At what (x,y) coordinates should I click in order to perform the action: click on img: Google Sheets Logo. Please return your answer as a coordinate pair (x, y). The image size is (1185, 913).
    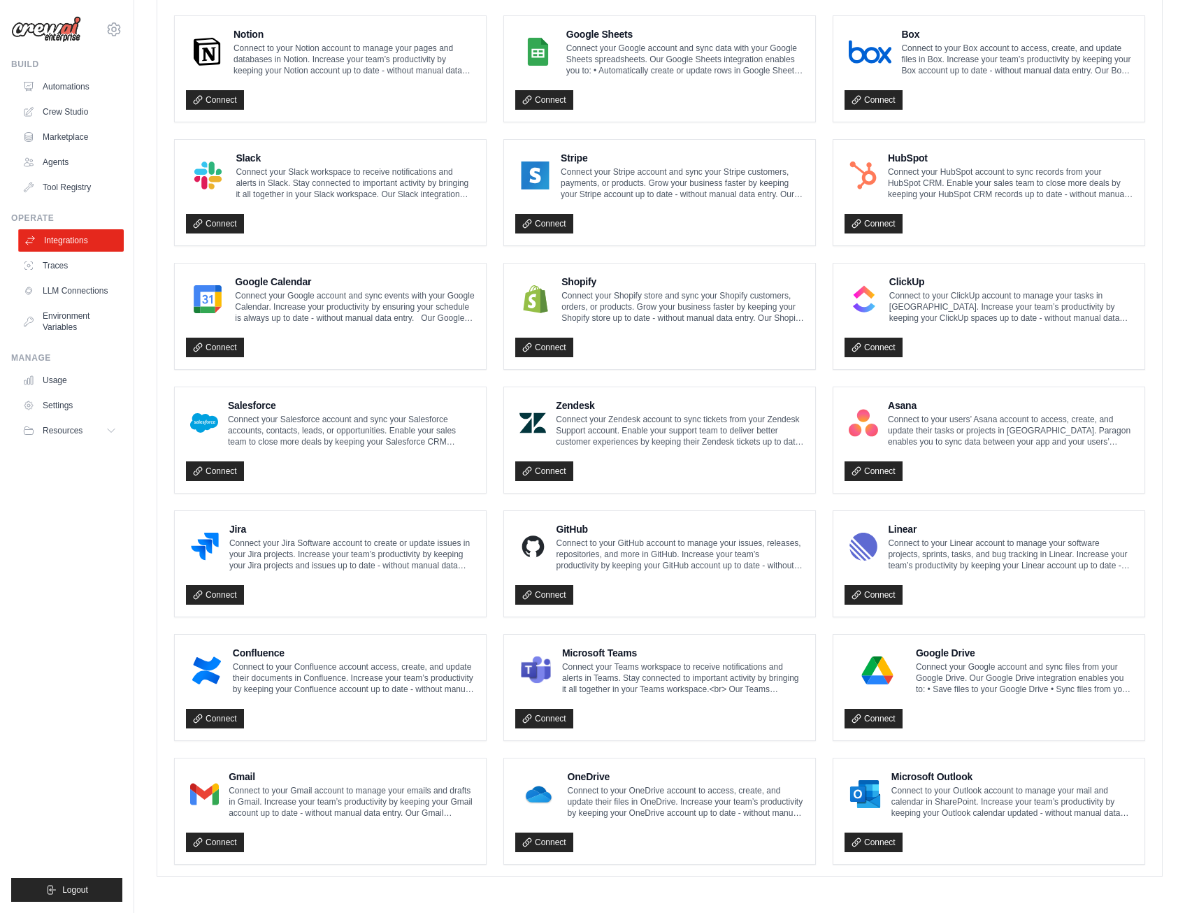
    Looking at the image, I should click on (538, 52).